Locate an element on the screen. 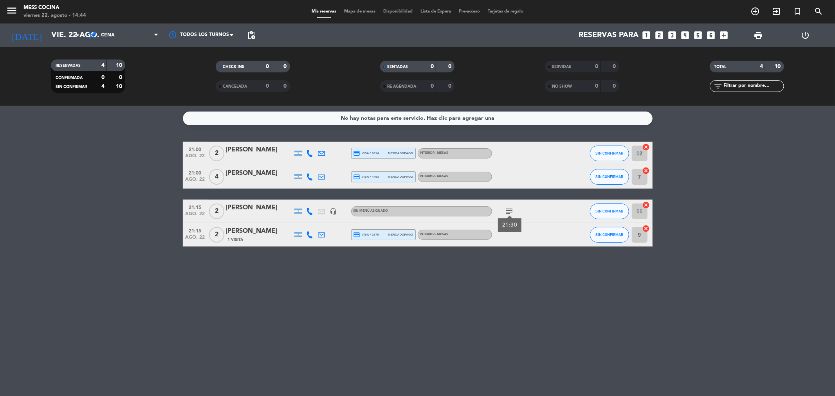 The width and height of the screenshot is (835, 396). i: filter_list is located at coordinates (718, 86).